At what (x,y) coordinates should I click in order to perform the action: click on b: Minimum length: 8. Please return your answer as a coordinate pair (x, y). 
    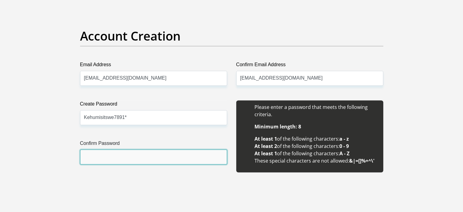
    Looking at the image, I should click on (278, 126).